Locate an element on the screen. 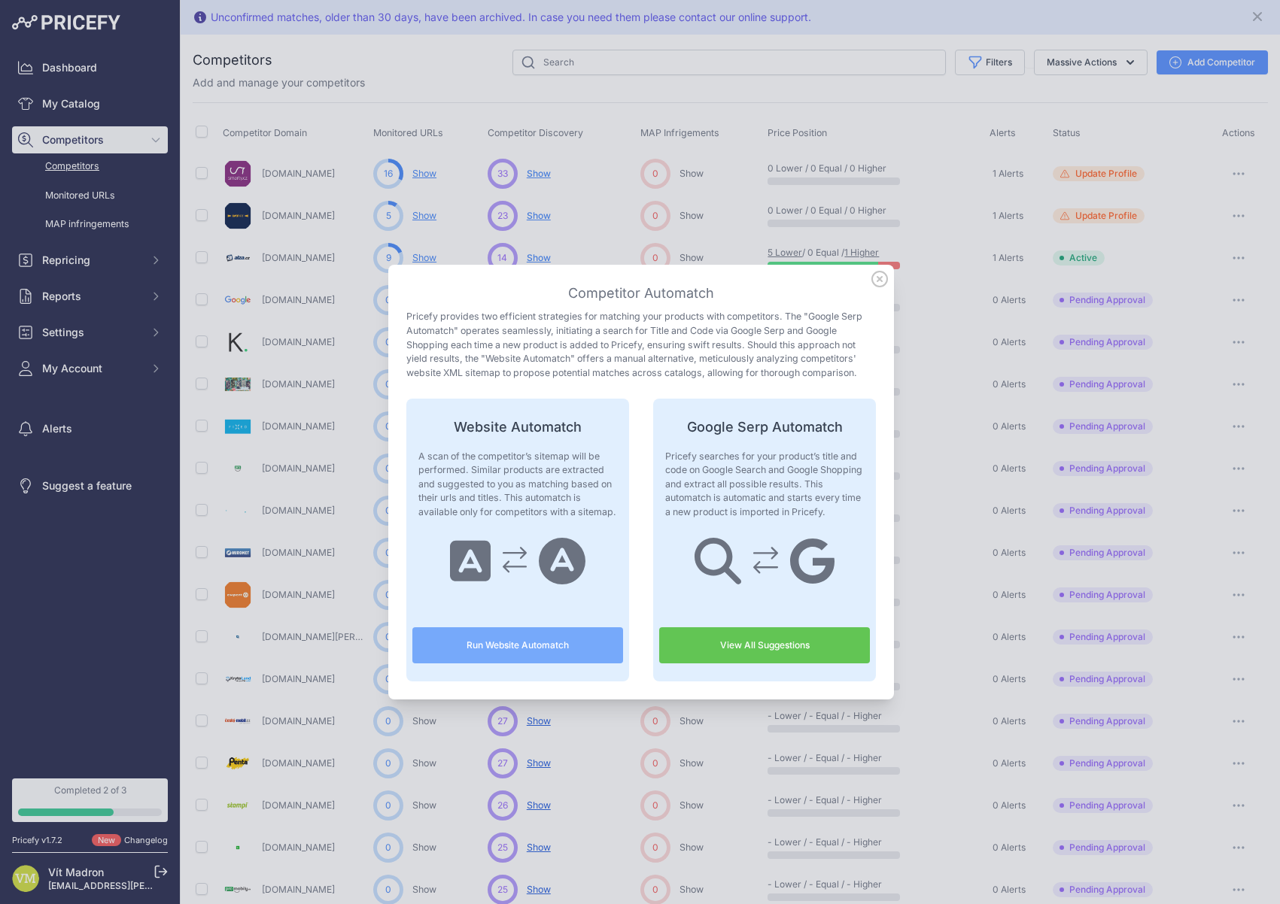  h4: Website Automatch is located at coordinates (518, 427).